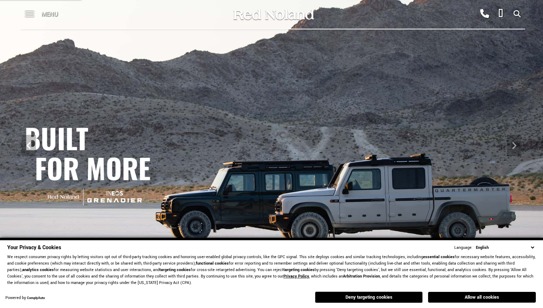 This screenshot has height=308, width=543. I want to click on a: ComplyAuto, so click(36, 298).